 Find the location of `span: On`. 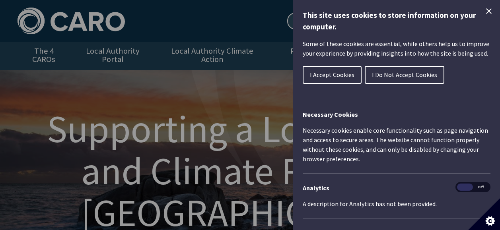

span: On is located at coordinates (465, 187).